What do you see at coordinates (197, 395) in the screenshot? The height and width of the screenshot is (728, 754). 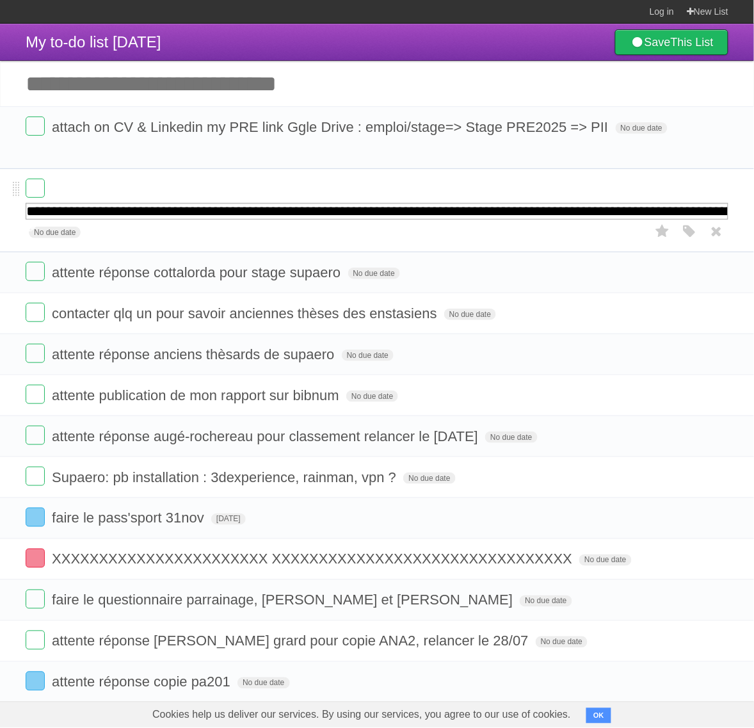 I see `span: attente publication de mon rapport sur bibnum` at bounding box center [197, 395].